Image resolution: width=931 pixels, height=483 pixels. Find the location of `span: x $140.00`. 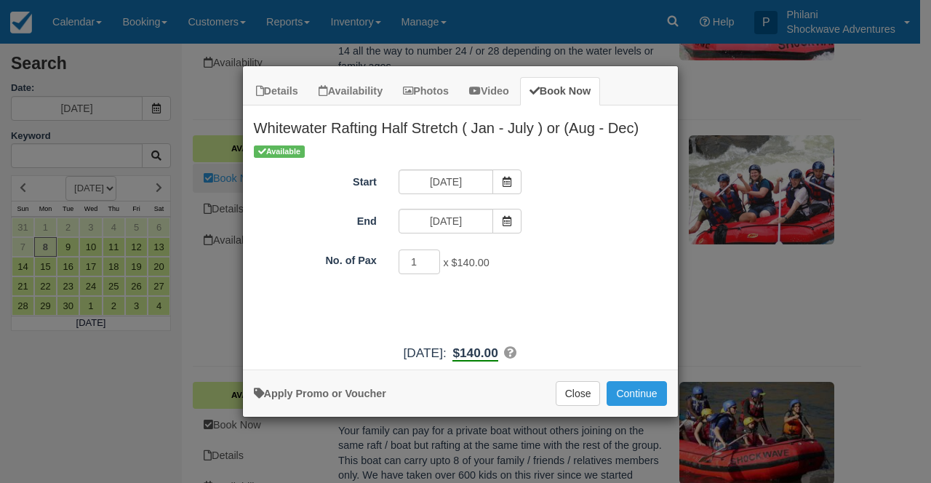

span: x $140.00 is located at coordinates (465, 263).